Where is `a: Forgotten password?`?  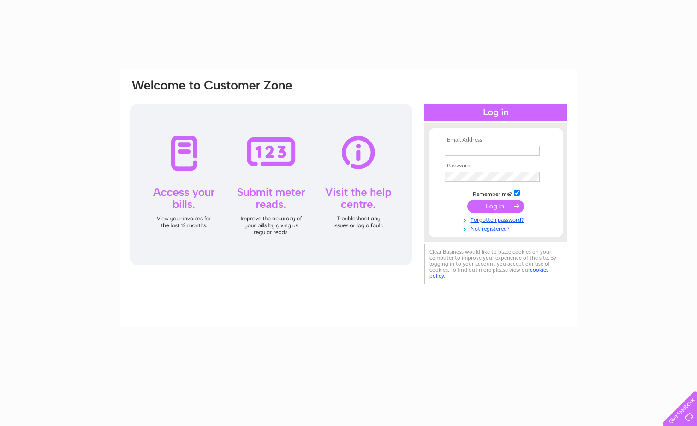 a: Forgotten password? is located at coordinates (497, 219).